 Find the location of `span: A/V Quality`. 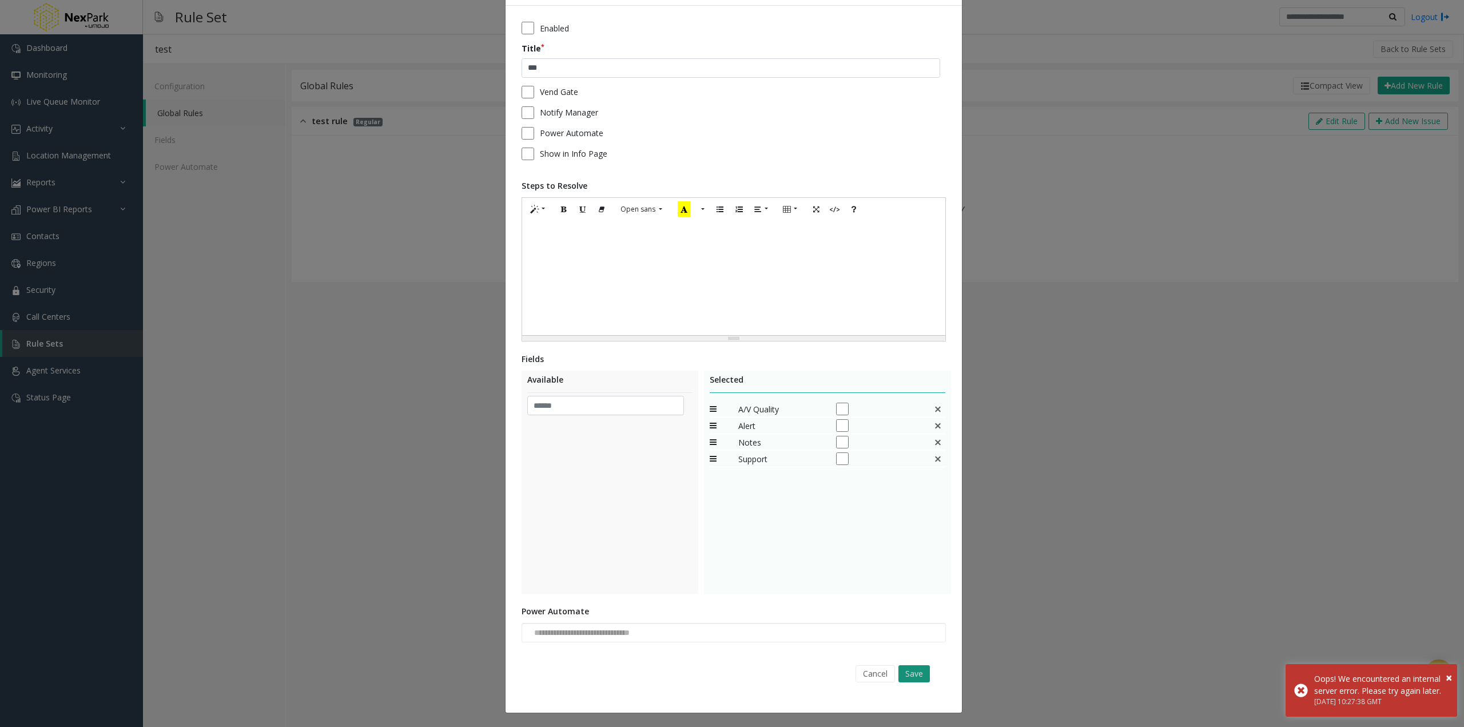

span: A/V Quality is located at coordinates (781, 409).